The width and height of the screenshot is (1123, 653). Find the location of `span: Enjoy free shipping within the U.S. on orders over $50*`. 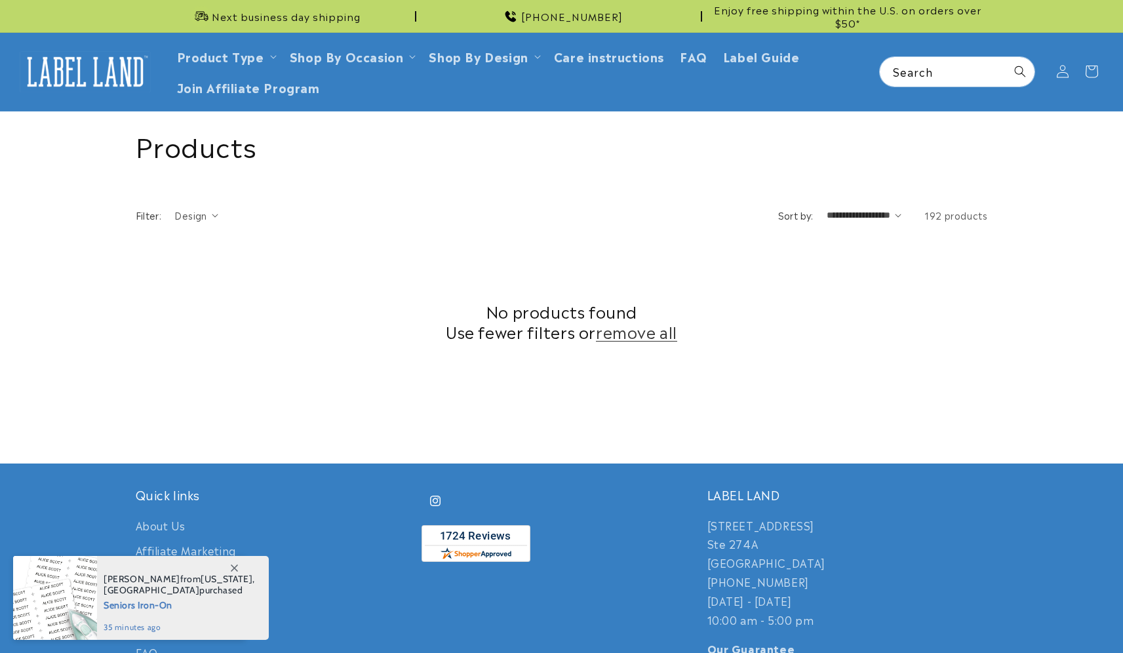

span: Enjoy free shipping within the U.S. on orders over $50* is located at coordinates (848, 16).